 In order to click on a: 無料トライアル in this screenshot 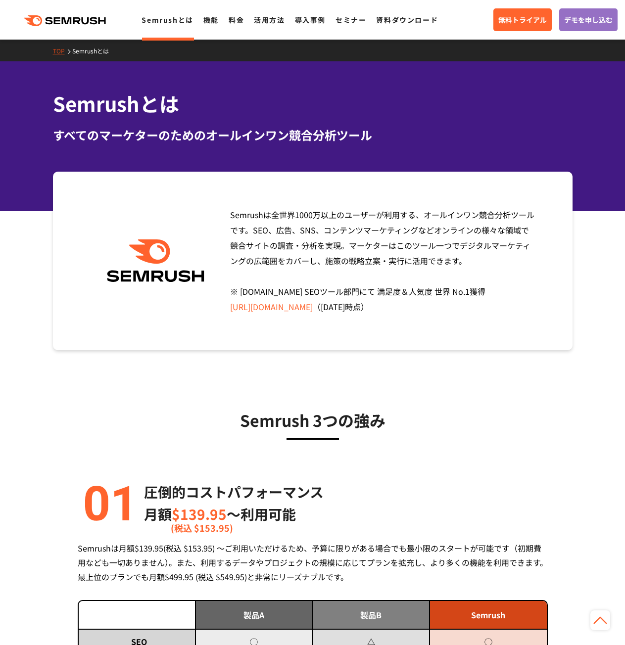, I will do `click(522, 20)`.